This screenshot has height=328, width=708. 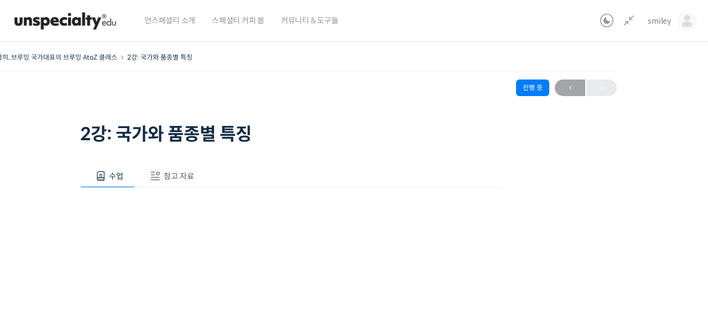 What do you see at coordinates (160, 57) in the screenshot?
I see `a: 2강: 국가와 품종별 특징` at bounding box center [160, 57].